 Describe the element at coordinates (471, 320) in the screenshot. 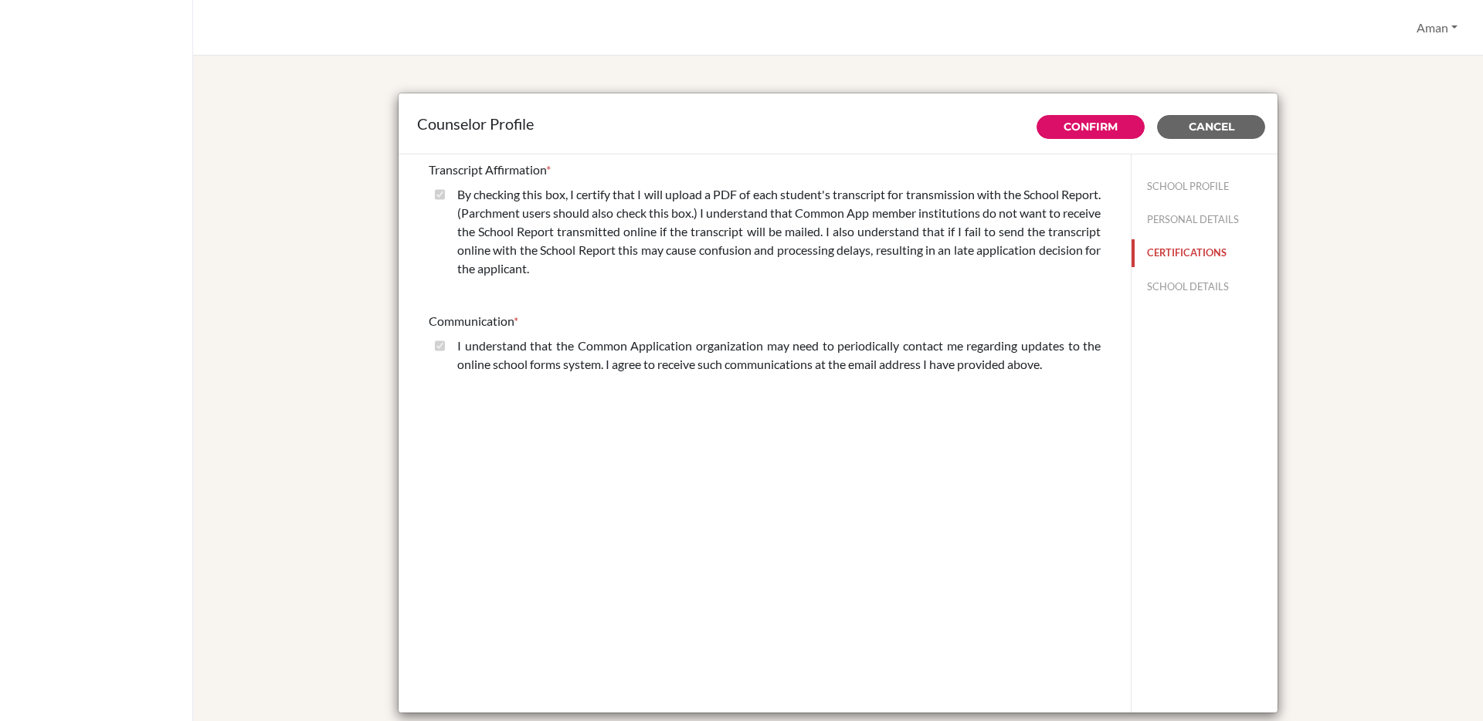

I see `span: Communication` at that location.